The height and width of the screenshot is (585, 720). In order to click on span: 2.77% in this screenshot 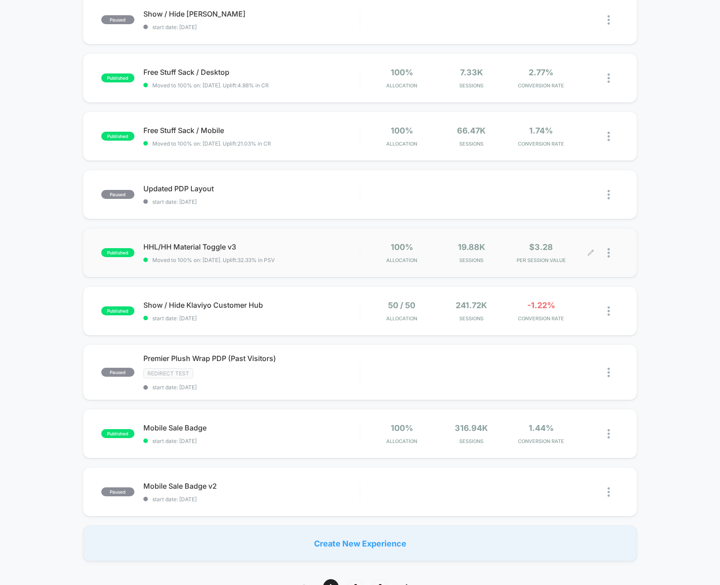, I will do `click(540, 72)`.